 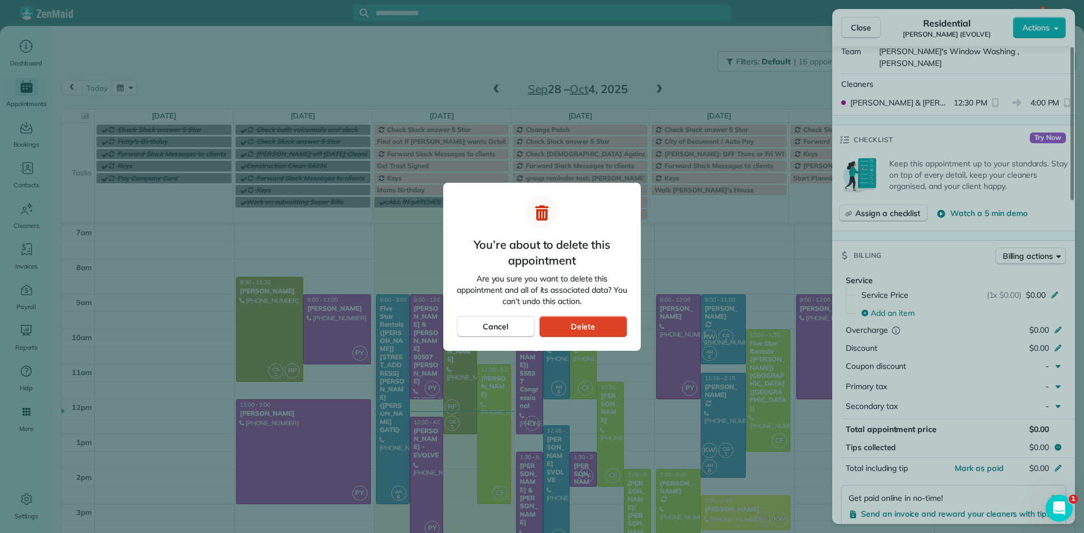 I want to click on span: Delete, so click(x=582, y=327).